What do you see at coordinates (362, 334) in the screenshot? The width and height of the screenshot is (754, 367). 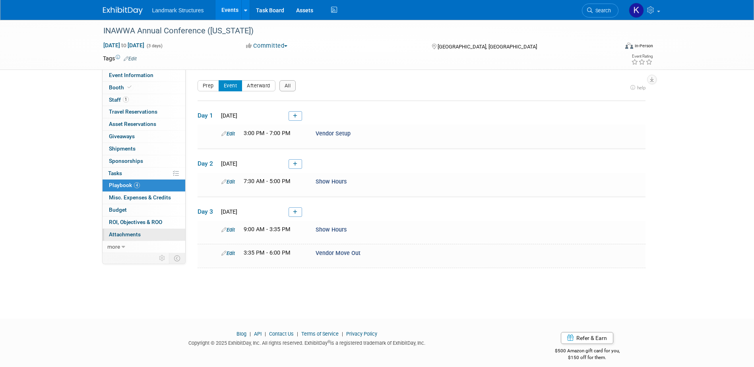 I see `a: Privacy Policy` at bounding box center [362, 334].